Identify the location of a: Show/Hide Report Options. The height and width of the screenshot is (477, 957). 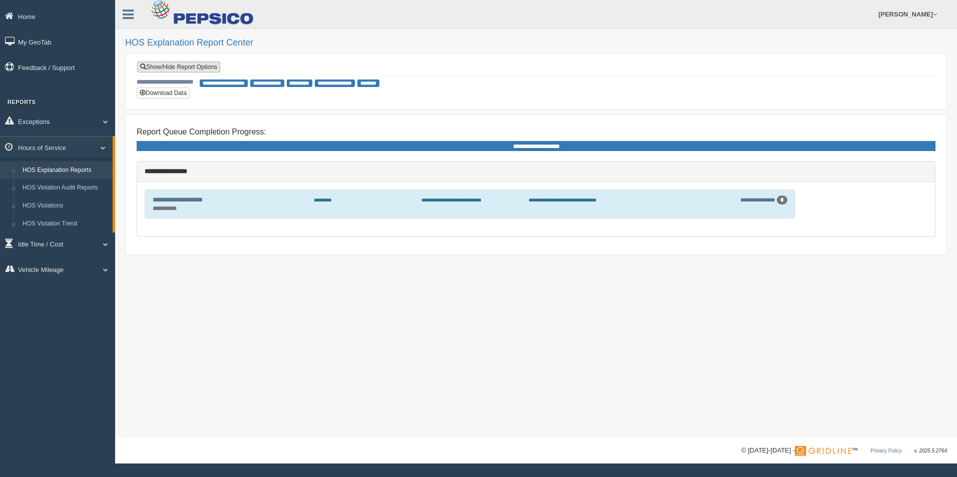
(179, 67).